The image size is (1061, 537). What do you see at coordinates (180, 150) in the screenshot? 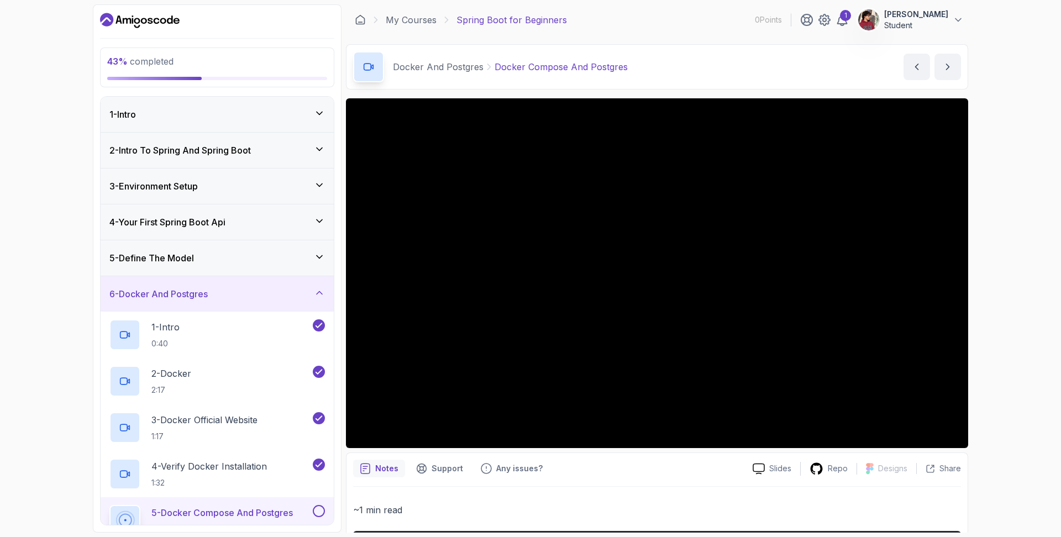
I see `h3: 2 - Intro To Spring And Spring Boot` at bounding box center [180, 150].